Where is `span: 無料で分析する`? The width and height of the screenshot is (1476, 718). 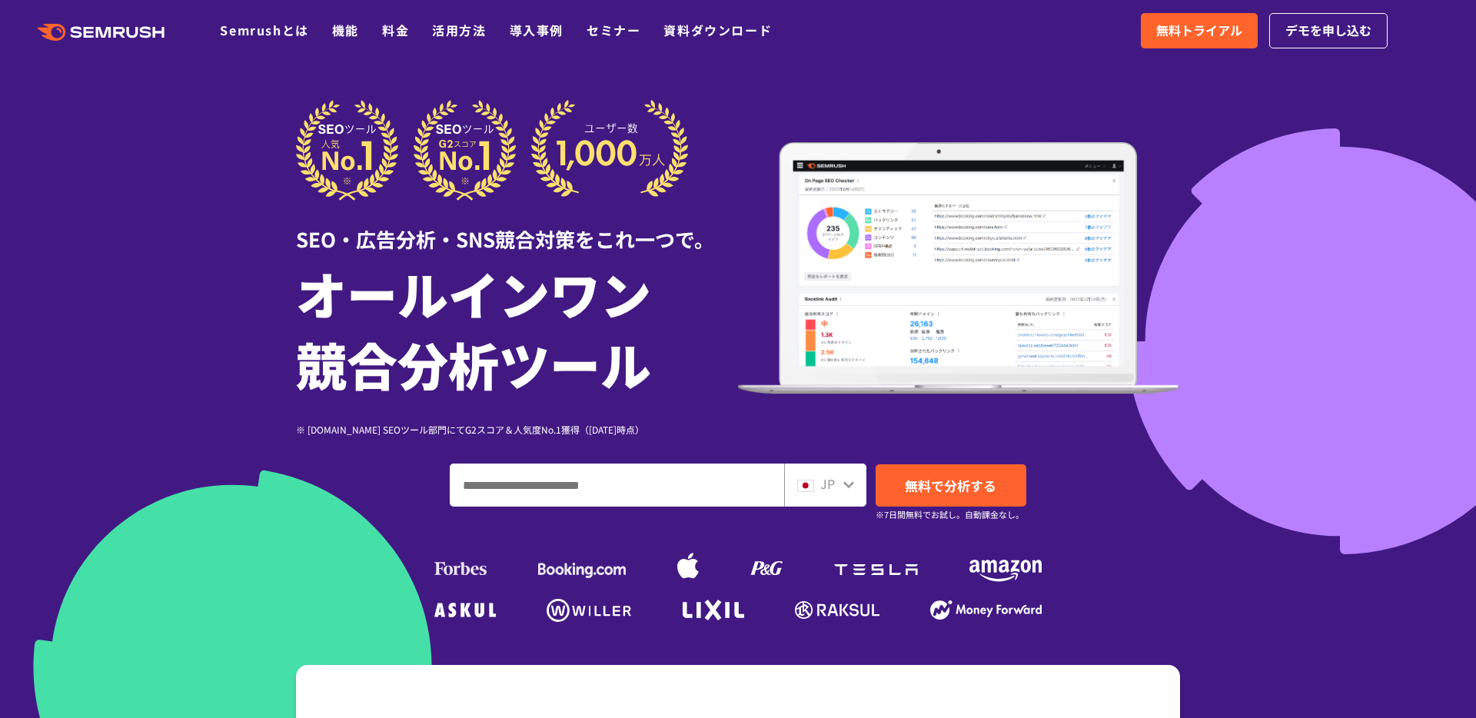 span: 無料で分析する is located at coordinates (950, 485).